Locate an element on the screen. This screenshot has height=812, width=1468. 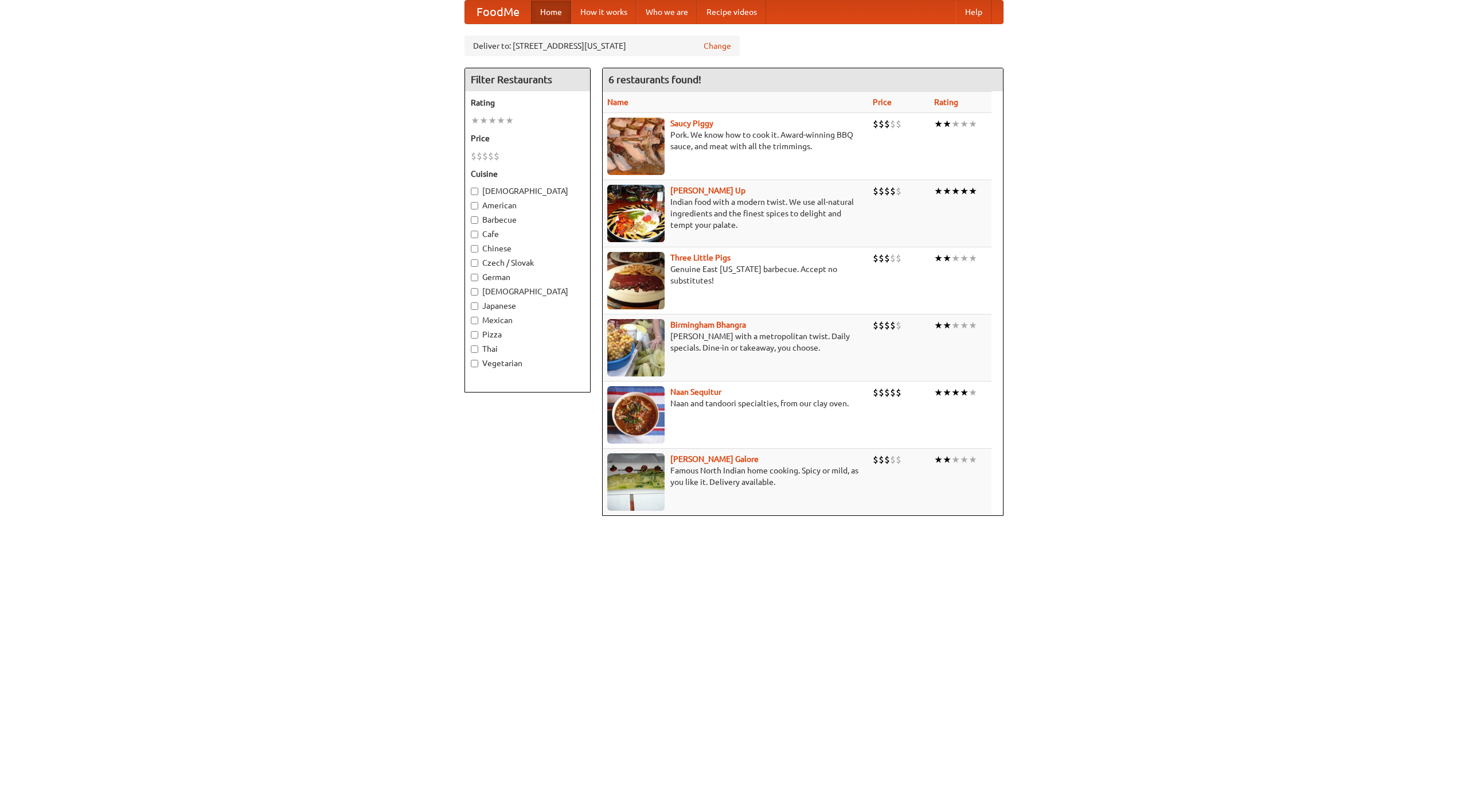
input: Pizza is located at coordinates (474, 335).